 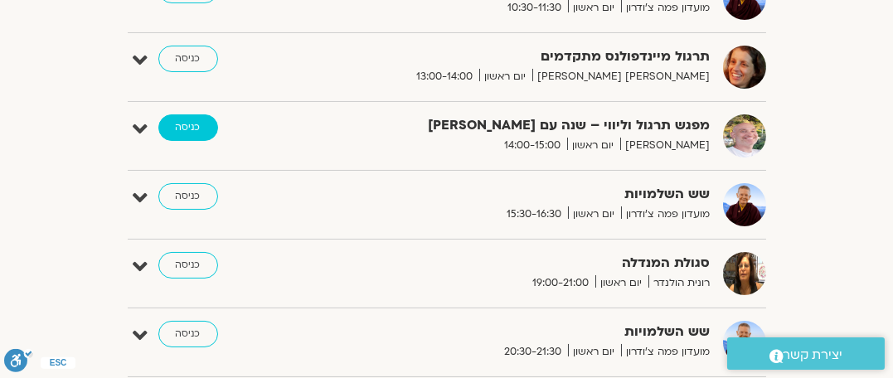 I want to click on span: יצירת קשר, so click(x=813, y=355).